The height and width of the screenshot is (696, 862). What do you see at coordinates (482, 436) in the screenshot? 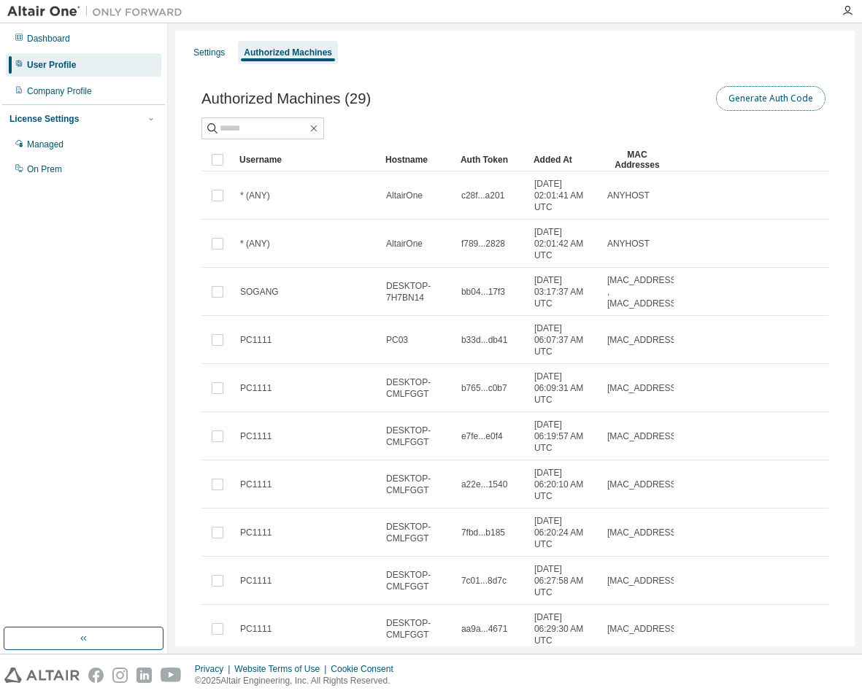
I see `span: e7fe...e0f4` at bounding box center [482, 436].